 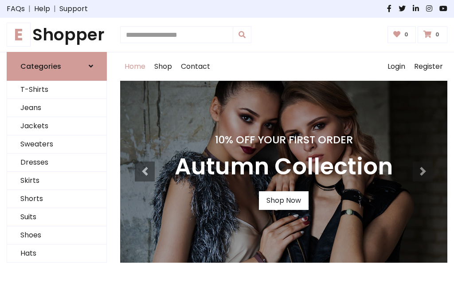 I want to click on h4: 10% Off Your First Order, so click(x=284, y=140).